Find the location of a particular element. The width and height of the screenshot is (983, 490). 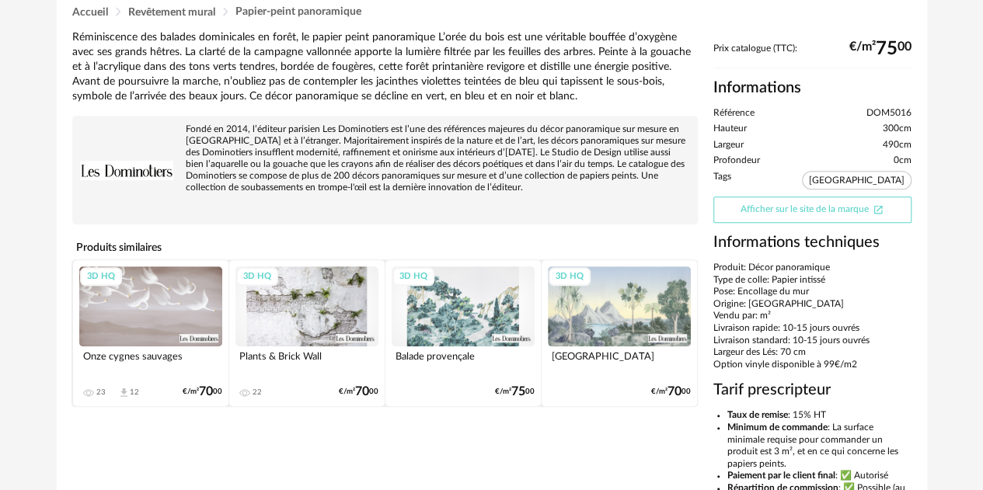

span: Hauteur is located at coordinates (730, 129).